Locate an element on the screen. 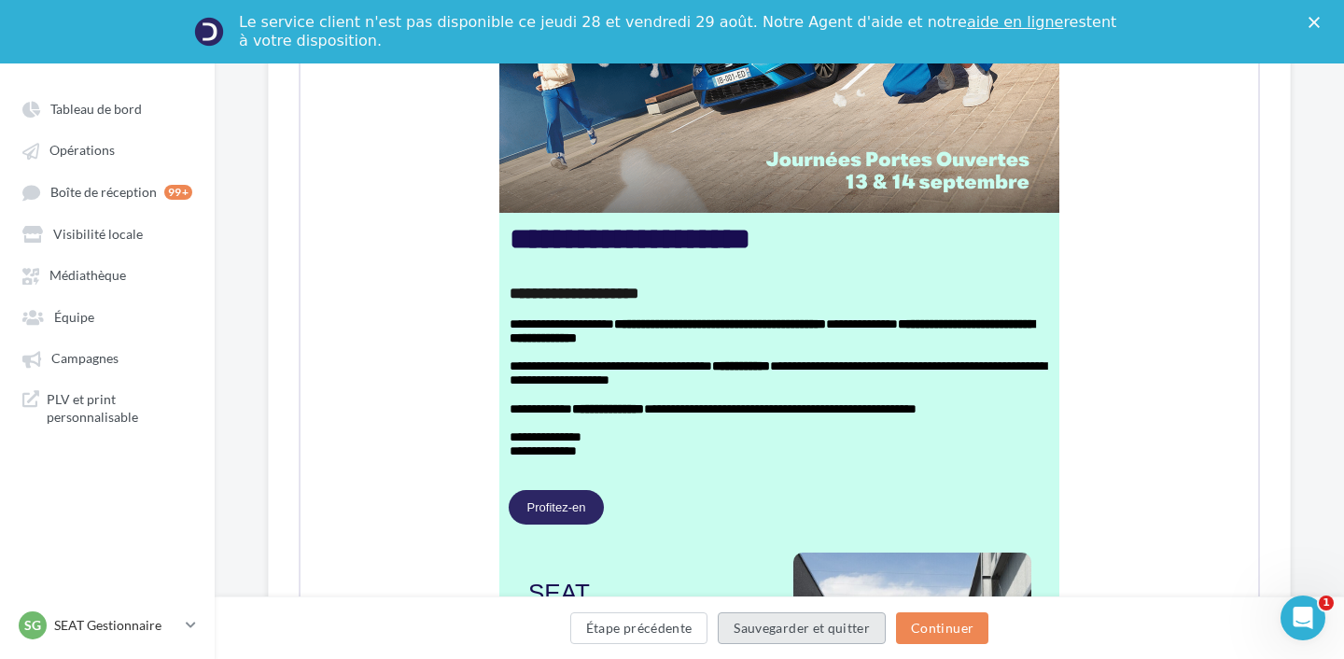 The image size is (1344, 659). span: Opérations is located at coordinates (82, 150).